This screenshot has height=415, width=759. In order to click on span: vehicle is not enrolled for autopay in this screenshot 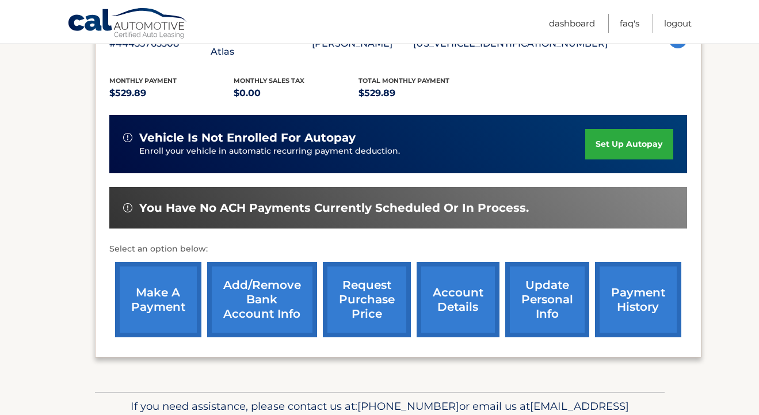, I will do `click(247, 138)`.